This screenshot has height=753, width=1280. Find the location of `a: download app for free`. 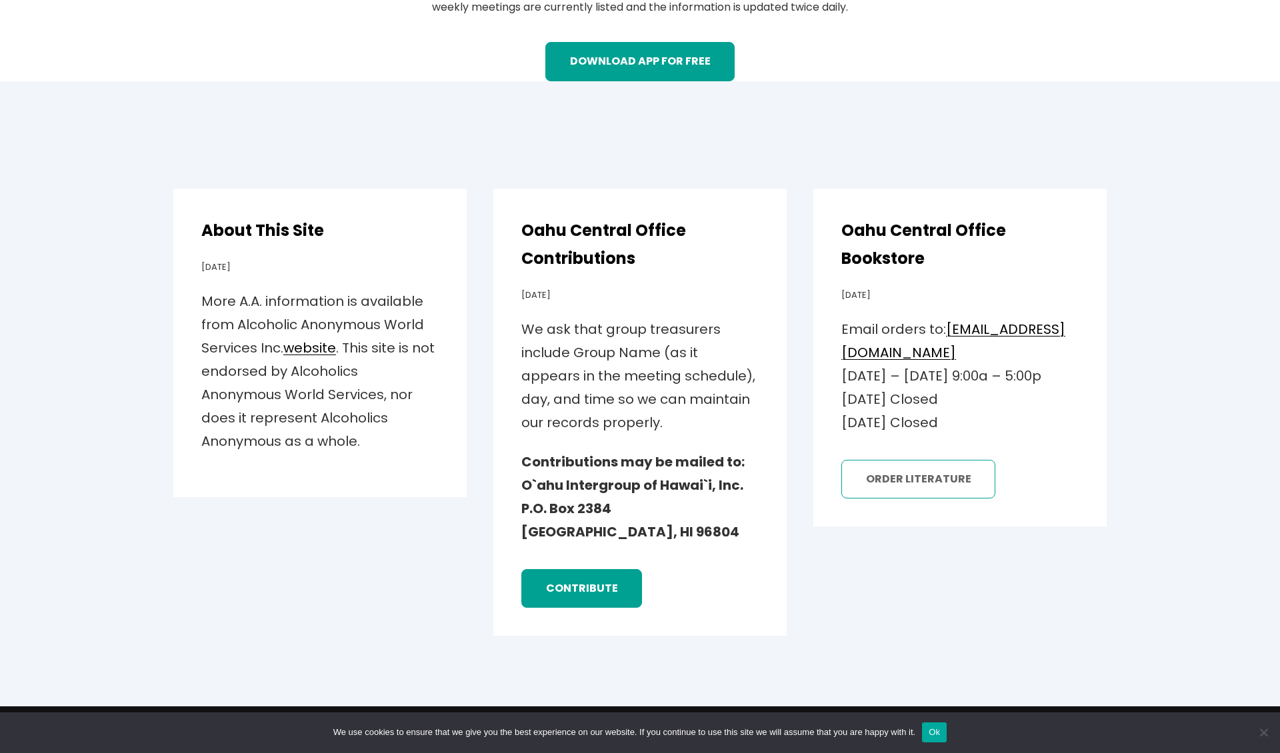

a: download app for free is located at coordinates (640, 61).